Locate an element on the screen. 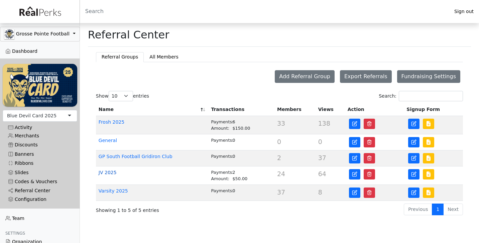 The width and height of the screenshot is (479, 243). a: Merchants is located at coordinates (40, 136).